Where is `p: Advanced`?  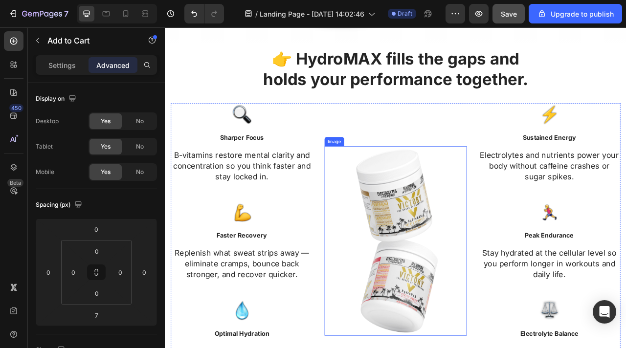
p: Advanced is located at coordinates (113, 65).